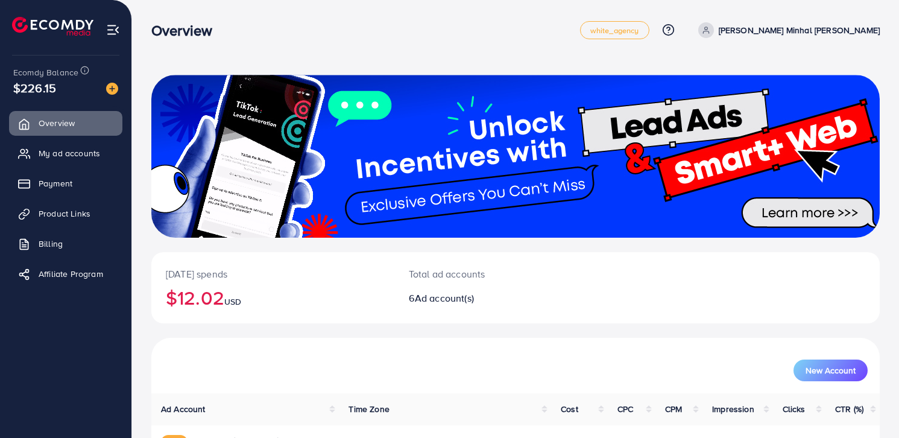  Describe the element at coordinates (272, 297) in the screenshot. I see `h2: $12.02` at that location.